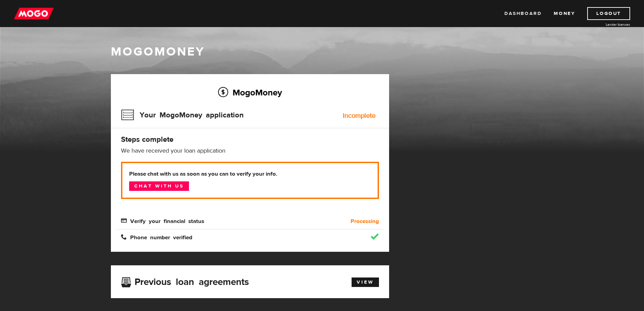  Describe the element at coordinates (523, 14) in the screenshot. I see `a: Dashboard` at that location.